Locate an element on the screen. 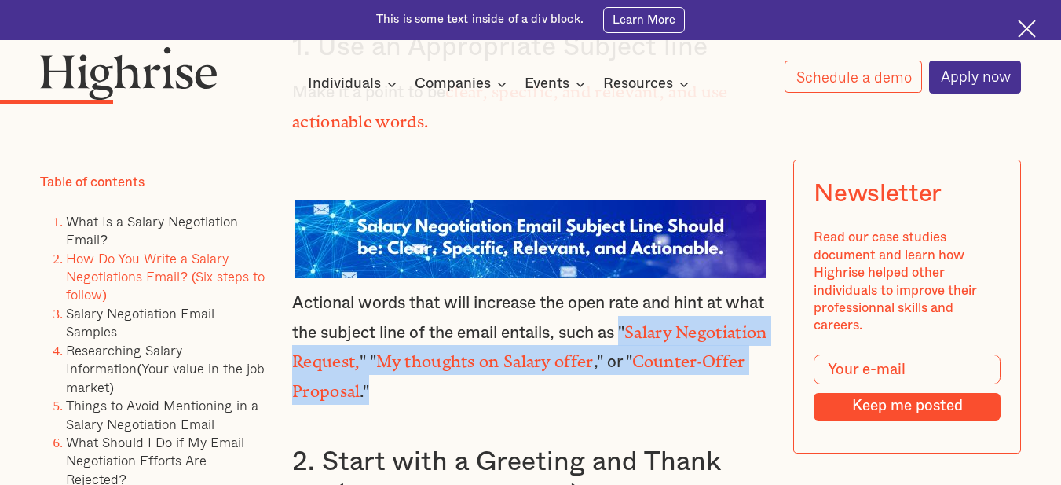 The image size is (1061, 485). img: Cross icon is located at coordinates (1027, 28).